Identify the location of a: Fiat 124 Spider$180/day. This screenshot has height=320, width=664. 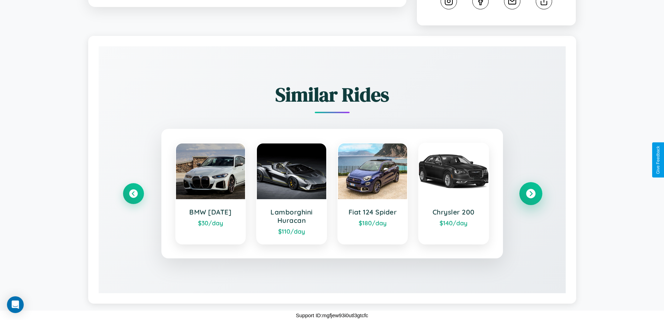
(372, 194).